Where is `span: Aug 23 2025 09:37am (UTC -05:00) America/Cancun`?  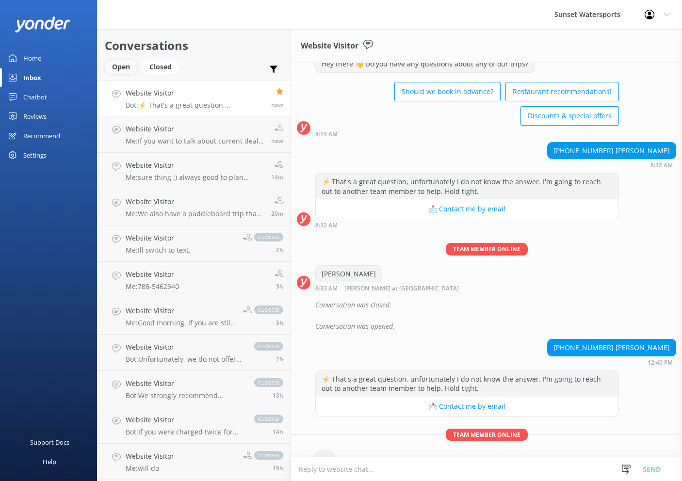
span: Aug 23 2025 09:37am (UTC -05:00) America/Cancun is located at coordinates (279, 250).